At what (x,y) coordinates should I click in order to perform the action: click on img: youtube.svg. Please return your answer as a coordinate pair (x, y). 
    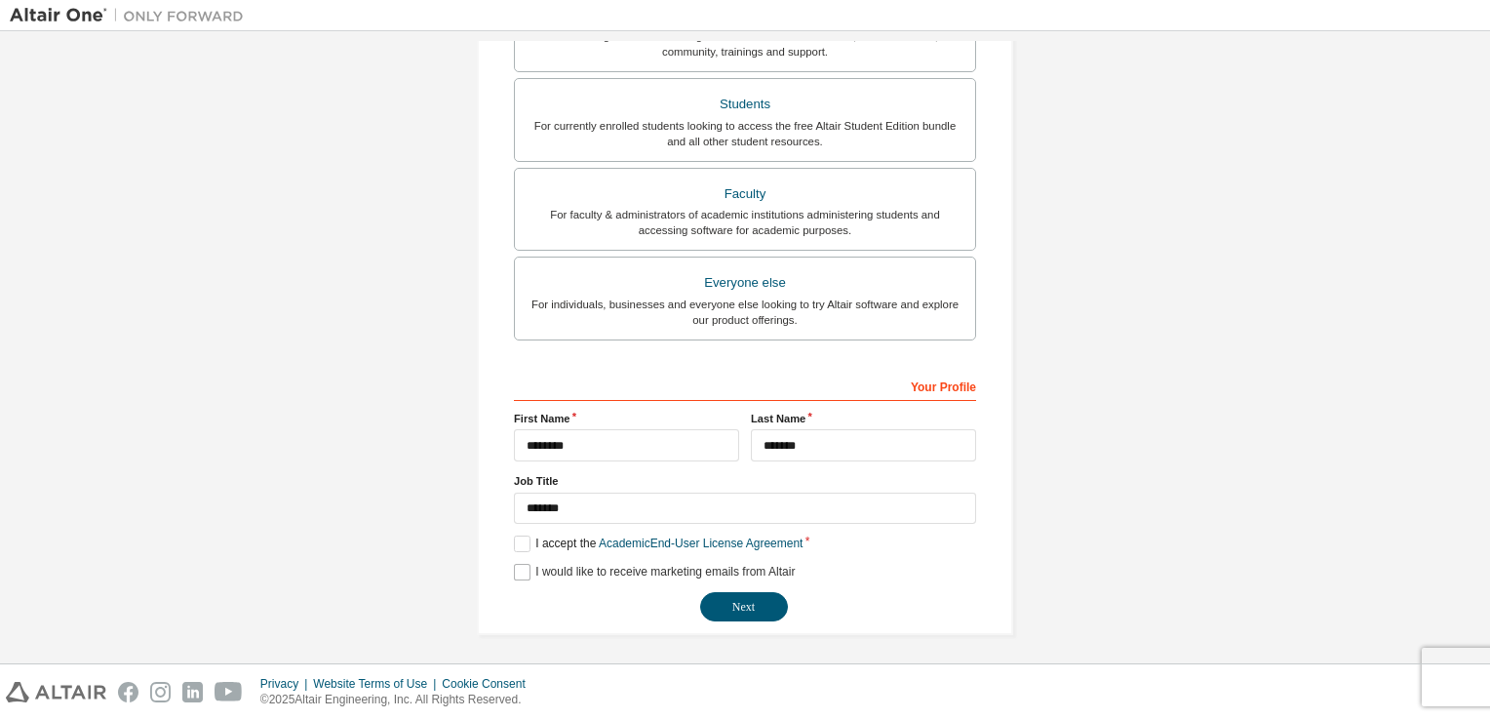
    Looking at the image, I should click on (228, 691).